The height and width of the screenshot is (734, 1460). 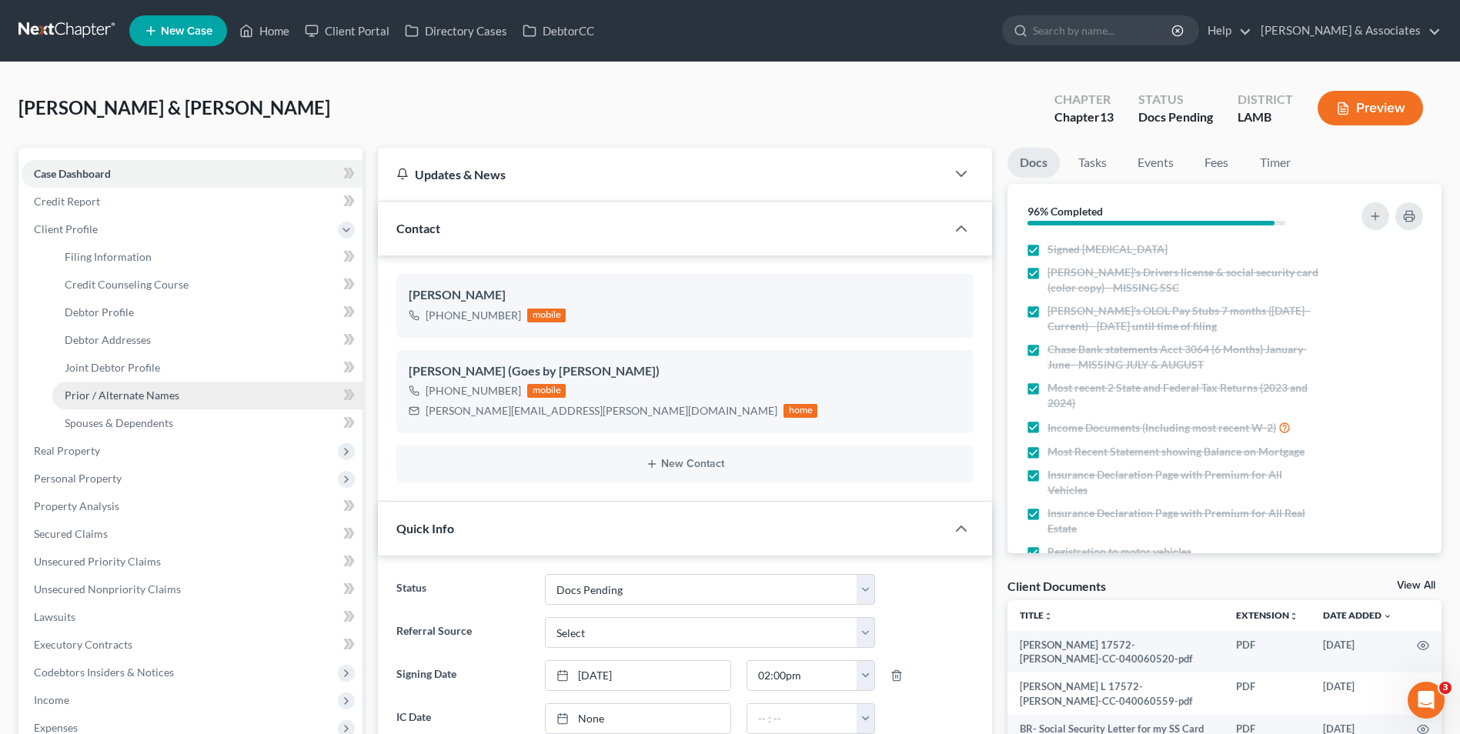 What do you see at coordinates (122, 395) in the screenshot?
I see `span: Prior / Alternate Names` at bounding box center [122, 395].